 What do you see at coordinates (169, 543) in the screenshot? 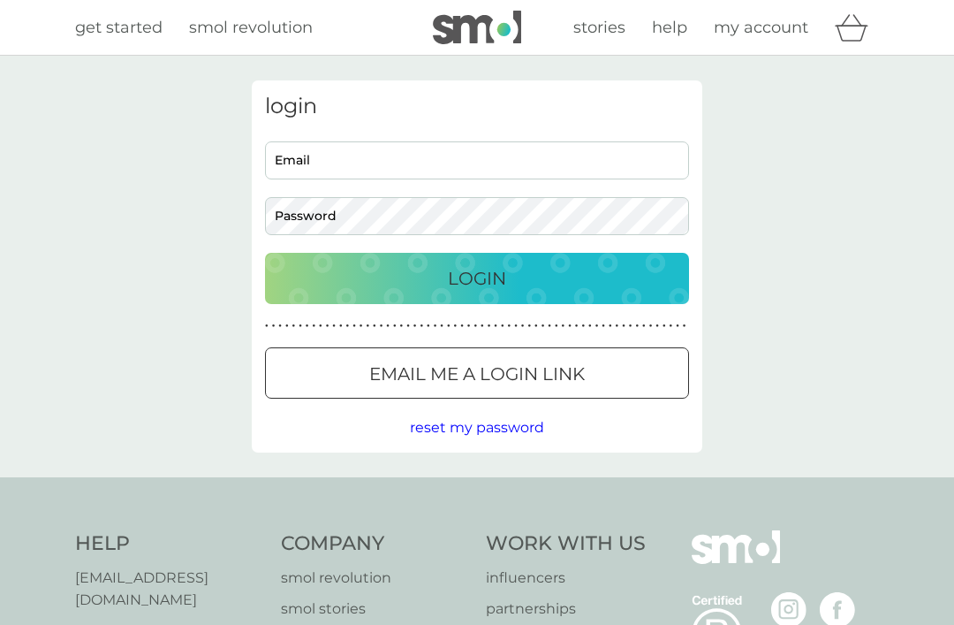
I see `h4: Help` at bounding box center [169, 543].